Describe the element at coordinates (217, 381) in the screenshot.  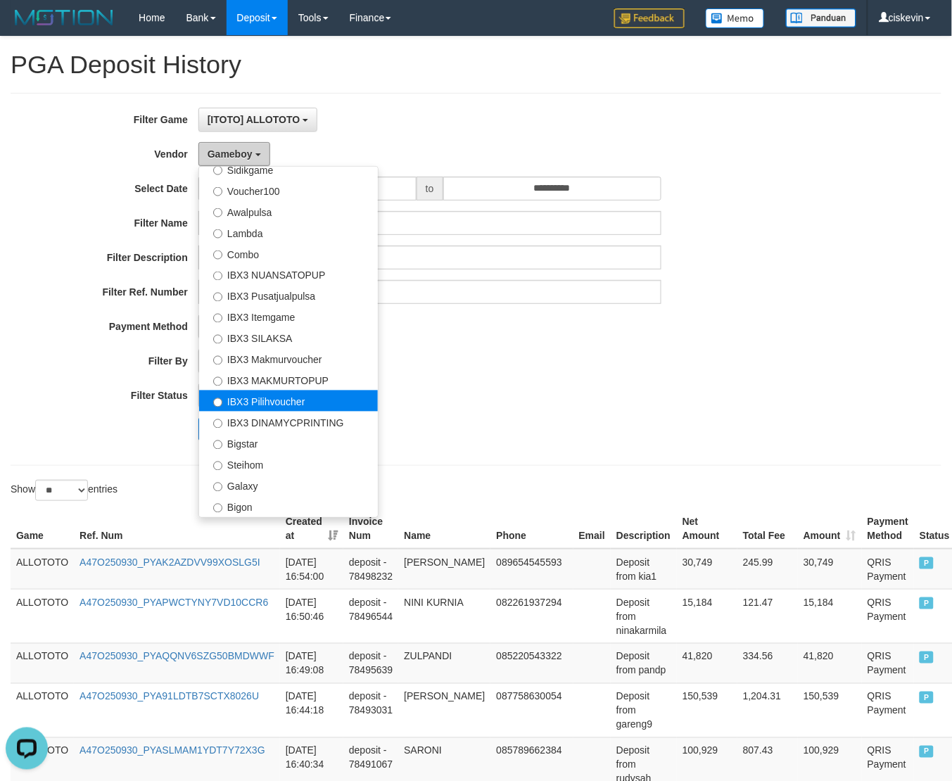
I see `input: IBX3 MAKMURTOPUP` at that location.